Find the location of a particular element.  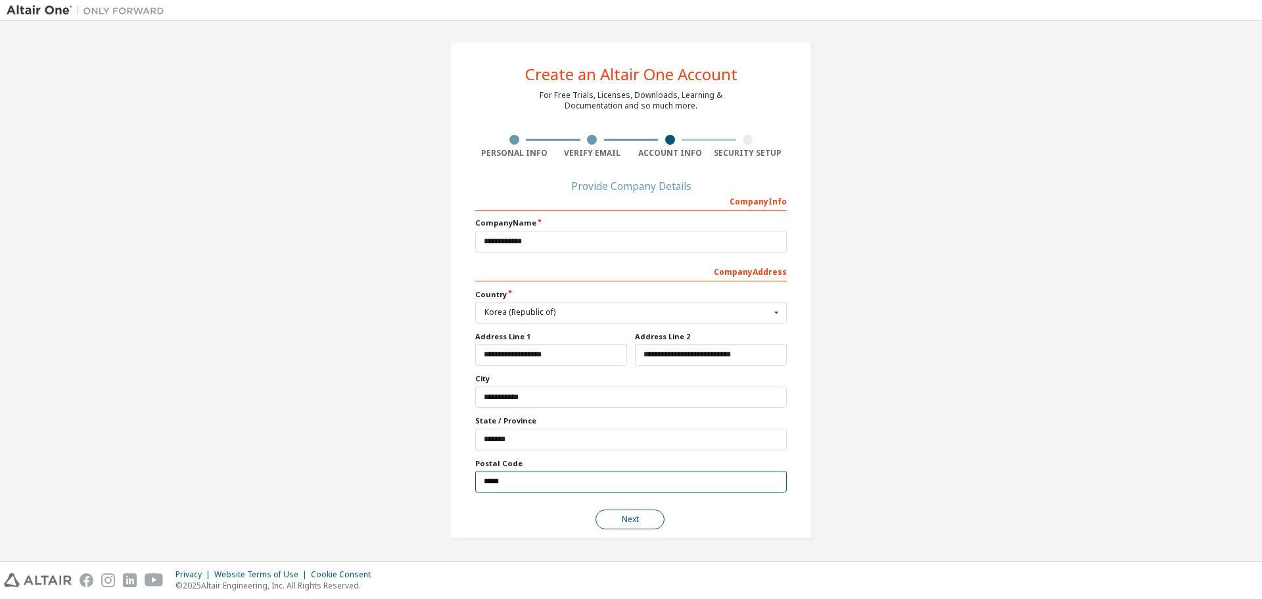

div: Verify Email is located at coordinates (592, 153).